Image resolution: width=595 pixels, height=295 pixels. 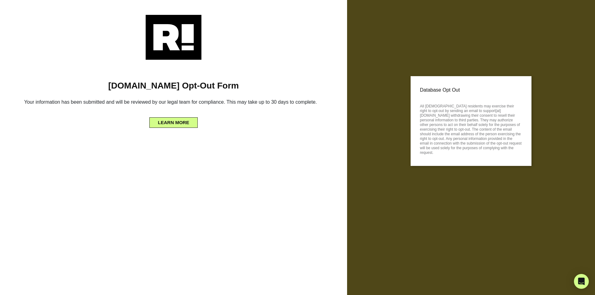 I want to click on h6: Your information has been submitted and will be reviewed by our legal team for compliance. This m..., so click(x=173, y=103).